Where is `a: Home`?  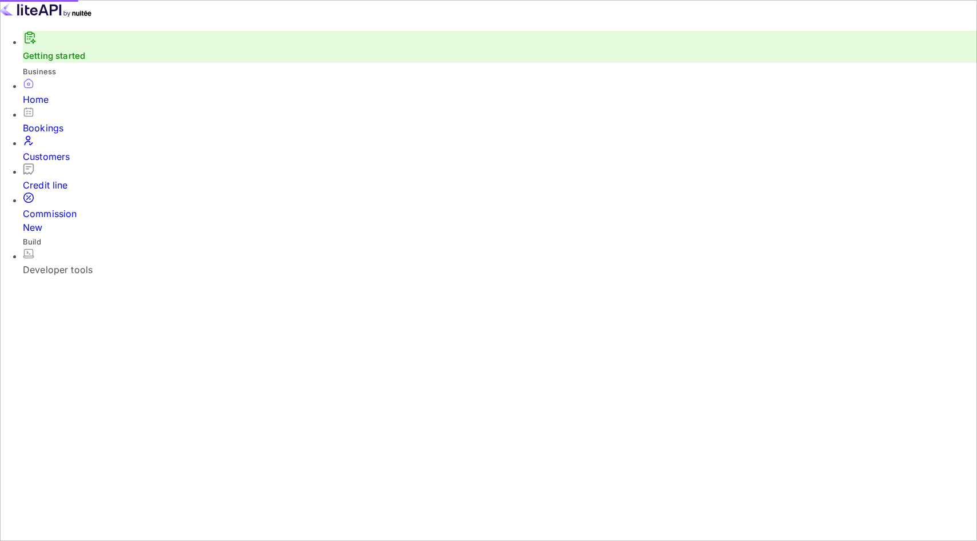 a: Home is located at coordinates (500, 92).